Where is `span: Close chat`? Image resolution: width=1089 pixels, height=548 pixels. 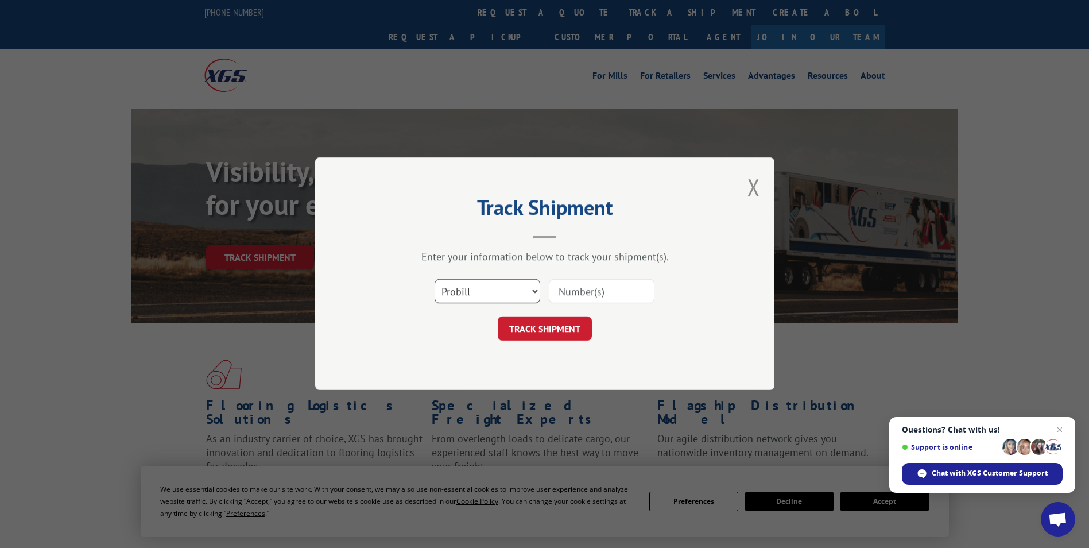
span: Close chat is located at coordinates (1060, 430).